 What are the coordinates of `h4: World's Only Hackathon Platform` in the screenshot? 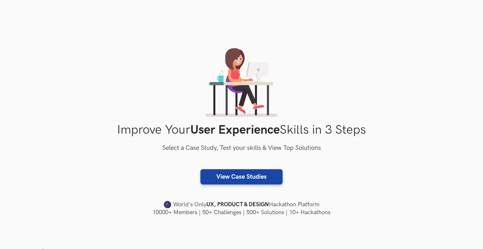 It's located at (242, 205).